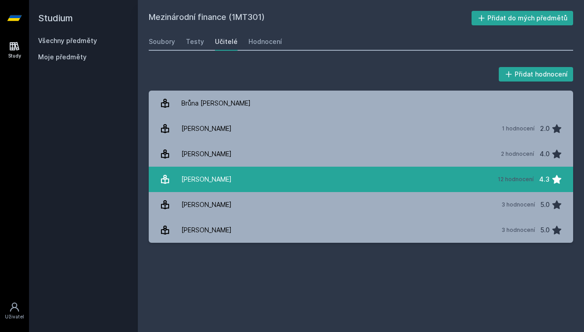 This screenshot has width=584, height=332. Describe the element at coordinates (265, 42) in the screenshot. I see `a: Hodnocení` at that location.